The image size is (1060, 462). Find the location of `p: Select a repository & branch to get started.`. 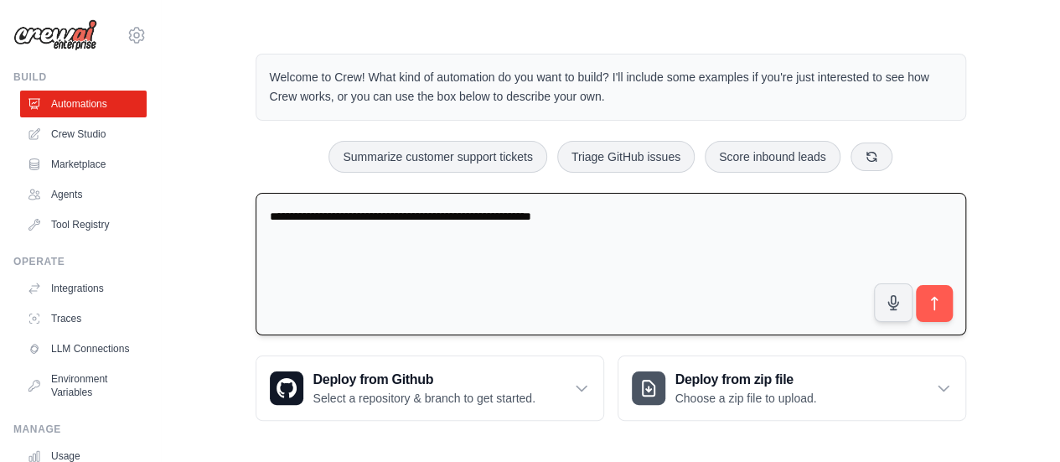

p: Select a repository & branch to get started. is located at coordinates (424, 398).